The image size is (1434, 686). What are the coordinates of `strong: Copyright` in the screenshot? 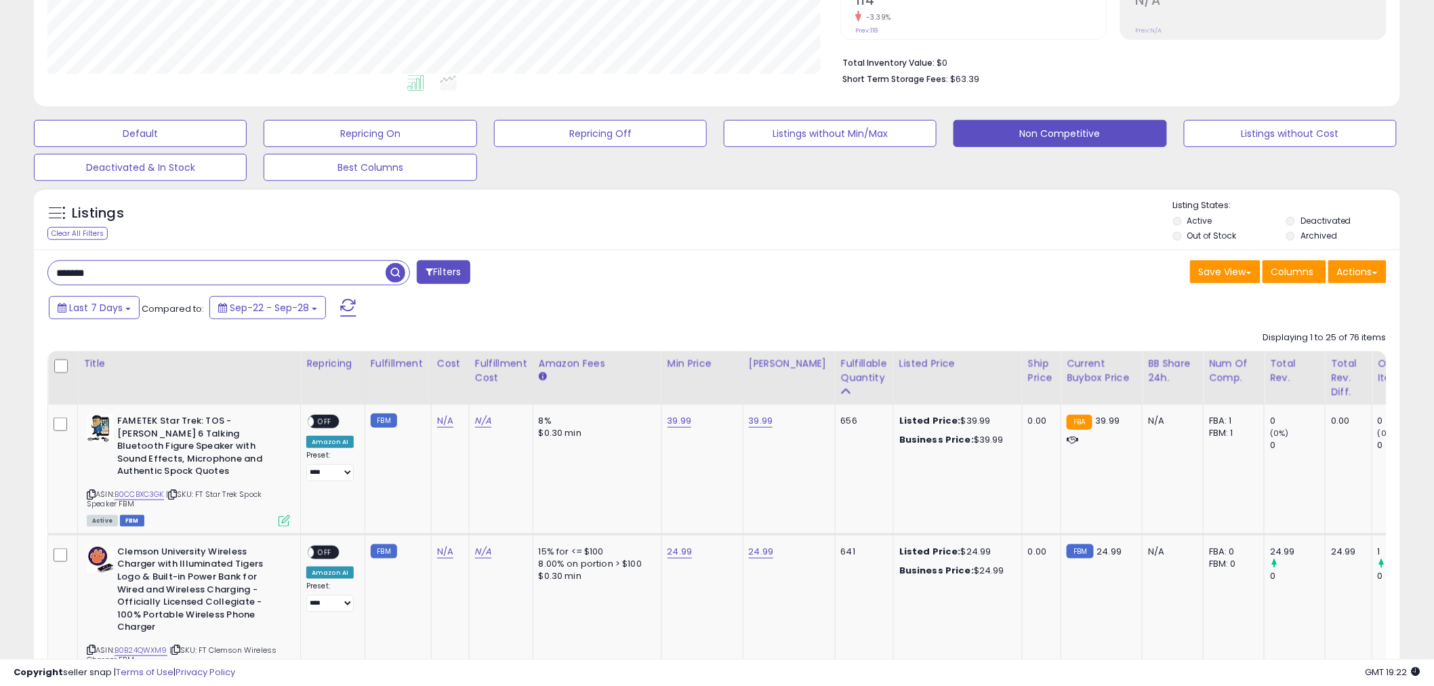 It's located at (38, 672).